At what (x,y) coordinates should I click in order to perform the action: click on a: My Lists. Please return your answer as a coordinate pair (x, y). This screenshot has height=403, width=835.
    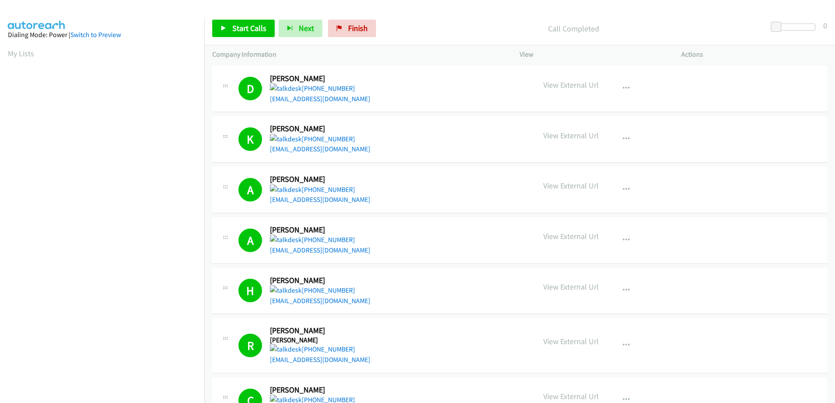
    Looking at the image, I should click on (21, 53).